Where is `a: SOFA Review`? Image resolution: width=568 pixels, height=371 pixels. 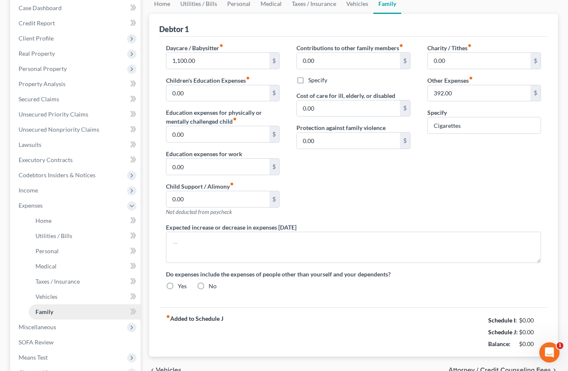
a: SOFA Review is located at coordinates (76, 343).